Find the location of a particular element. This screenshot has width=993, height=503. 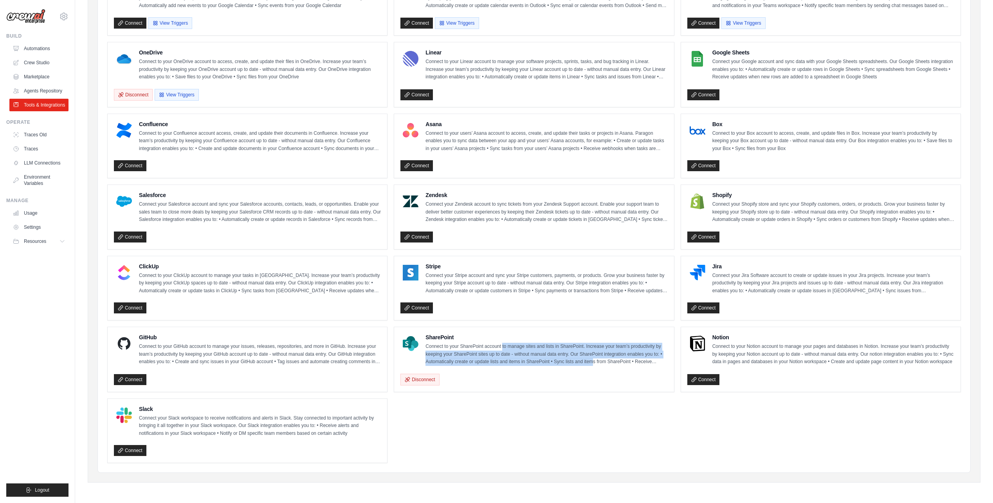

a: Marketplace is located at coordinates (39, 77).